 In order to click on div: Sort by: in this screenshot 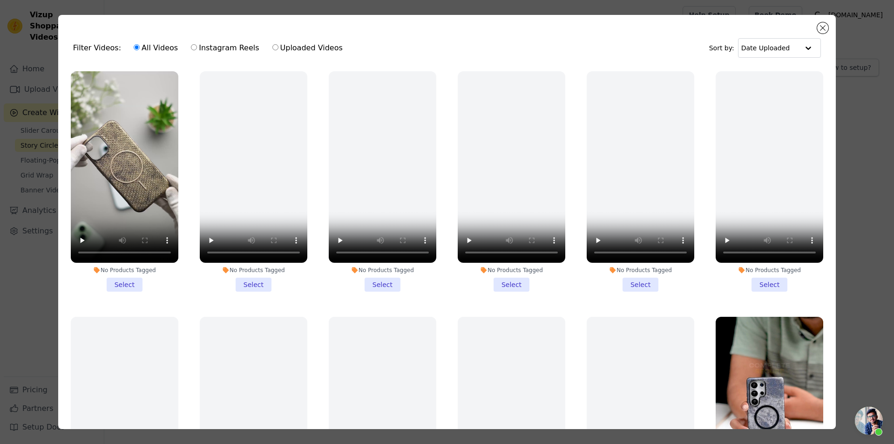, I will do `click(765, 48)`.